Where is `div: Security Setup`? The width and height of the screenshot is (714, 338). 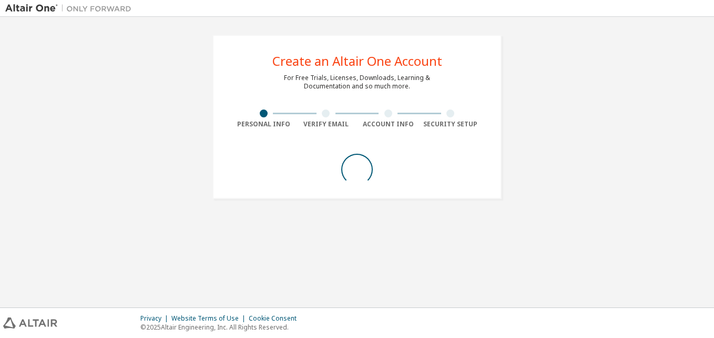
div: Security Setup is located at coordinates (451, 124).